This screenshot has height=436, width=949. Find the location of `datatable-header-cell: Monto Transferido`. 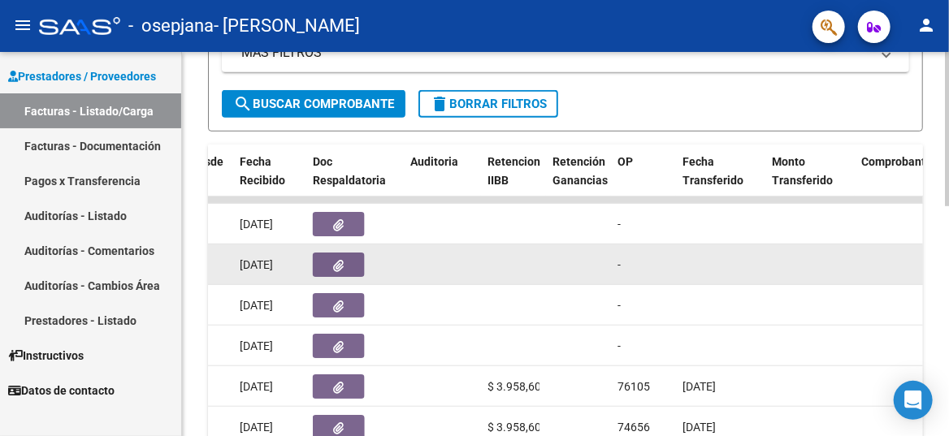

datatable-header-cell: Monto Transferido is located at coordinates (810, 180).